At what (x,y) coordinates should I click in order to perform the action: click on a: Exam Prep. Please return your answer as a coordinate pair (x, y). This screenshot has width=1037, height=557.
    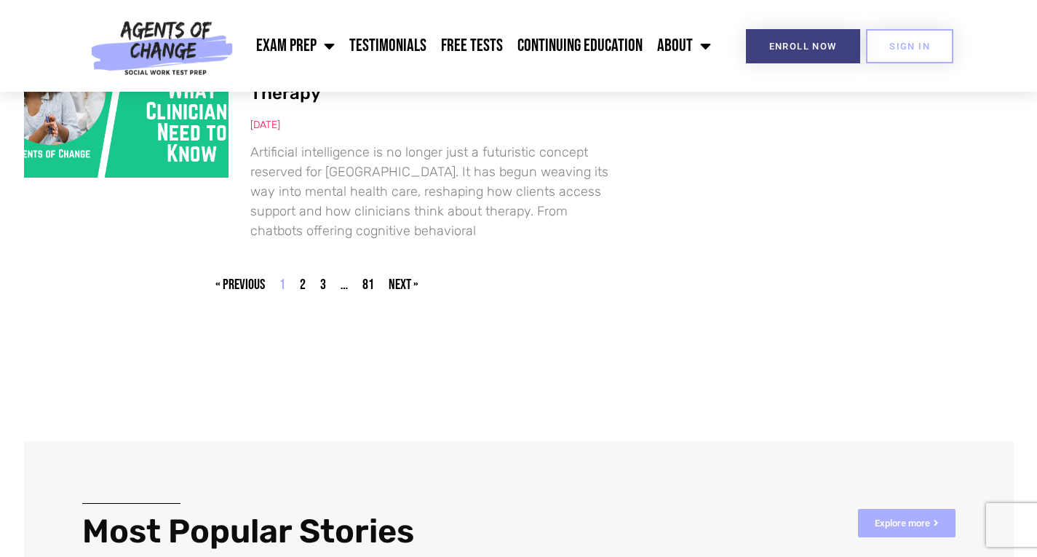
    Looking at the image, I should click on (295, 46).